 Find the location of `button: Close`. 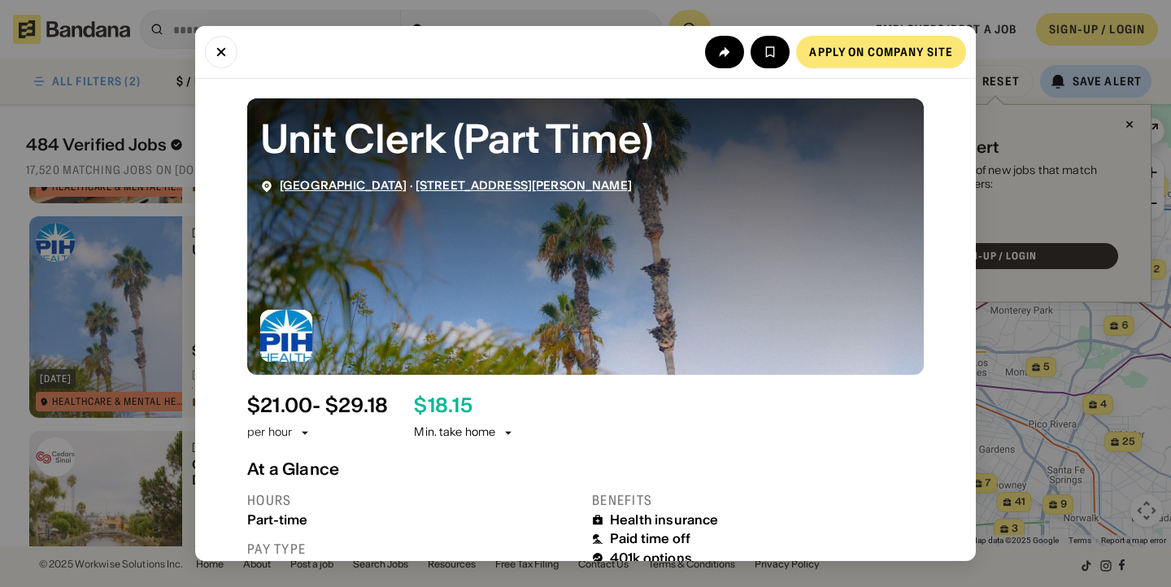

button: Close is located at coordinates (221, 52).